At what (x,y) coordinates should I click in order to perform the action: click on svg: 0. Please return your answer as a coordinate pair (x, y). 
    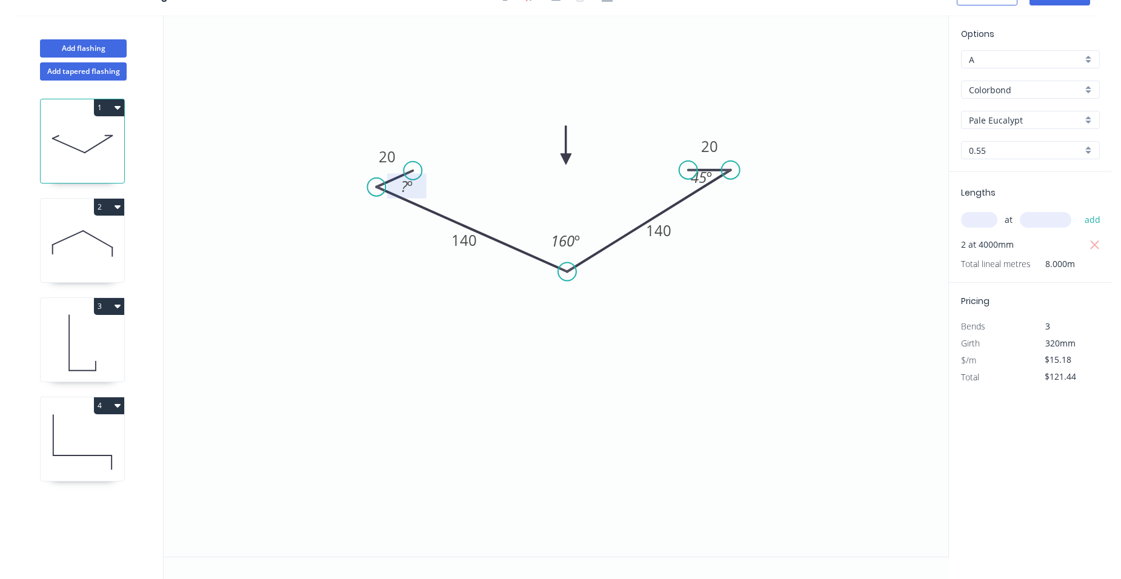
    Looking at the image, I should click on (556, 286).